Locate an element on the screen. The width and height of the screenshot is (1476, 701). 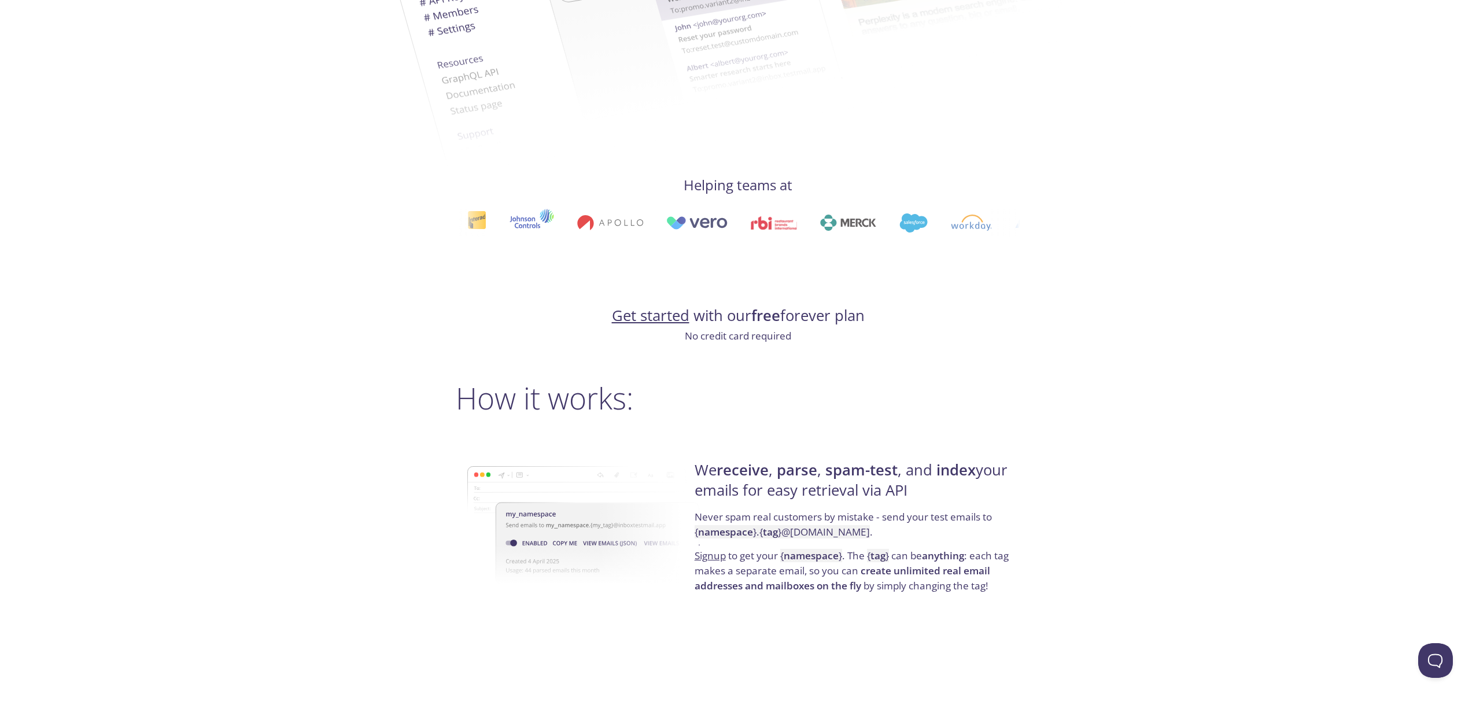
h4: Helping teams at is located at coordinates (738, 185).